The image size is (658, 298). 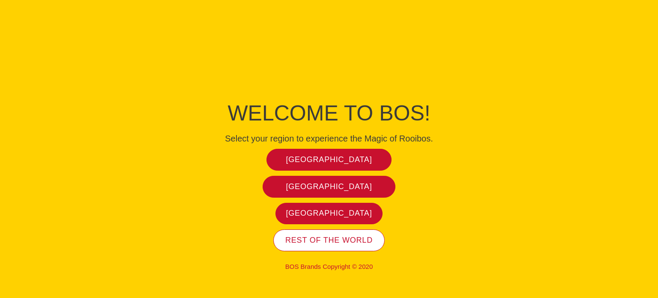 I want to click on p: BOS Brands Copyright © 2020, so click(x=329, y=267).